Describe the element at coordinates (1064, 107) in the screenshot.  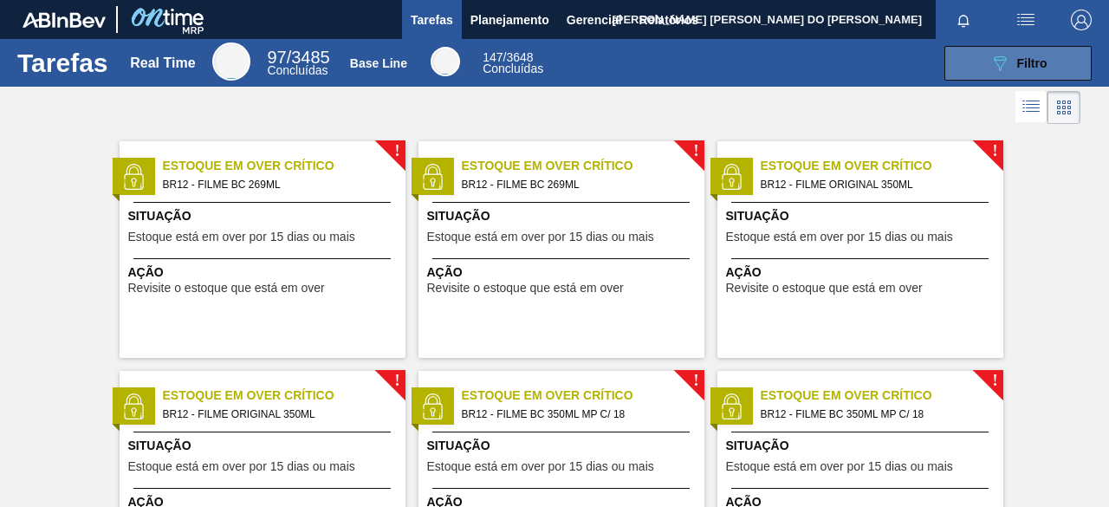
I see `div: Visão em Cards` at that location.